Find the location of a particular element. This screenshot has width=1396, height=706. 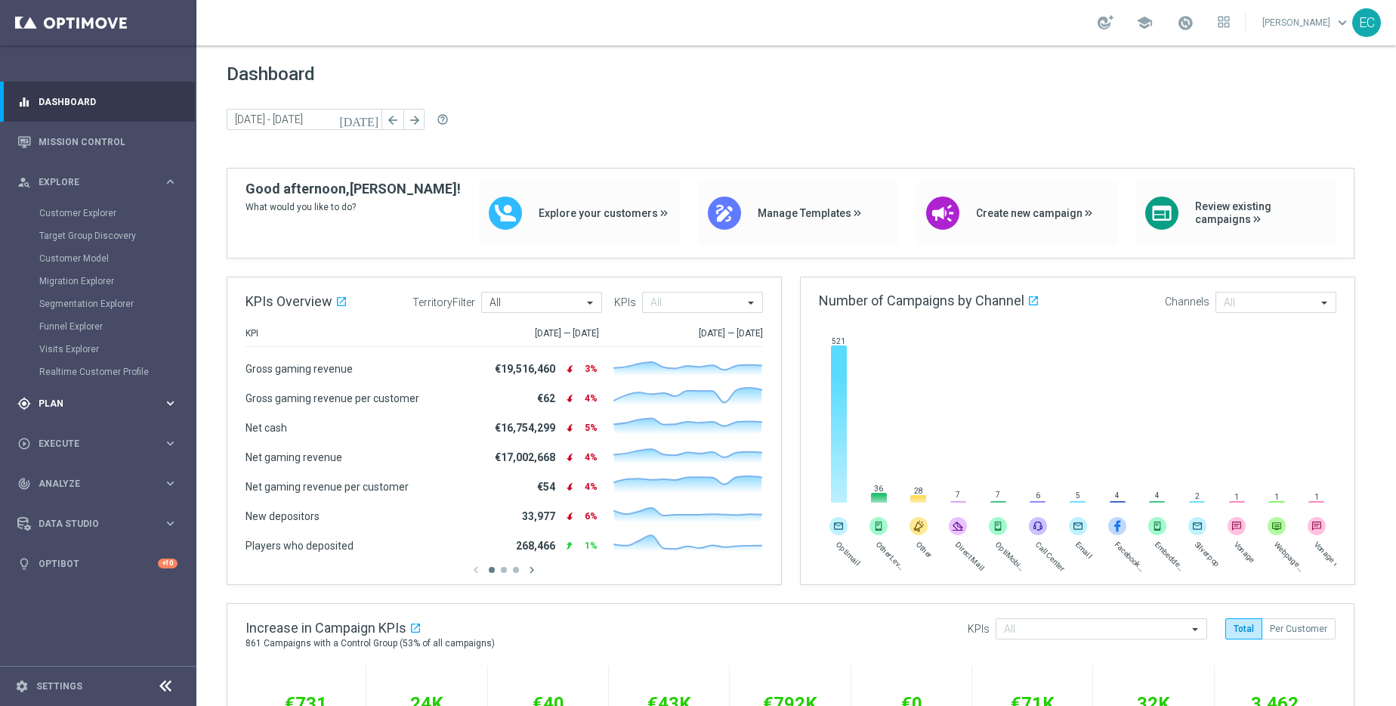

div: Plan is located at coordinates (90, 403).